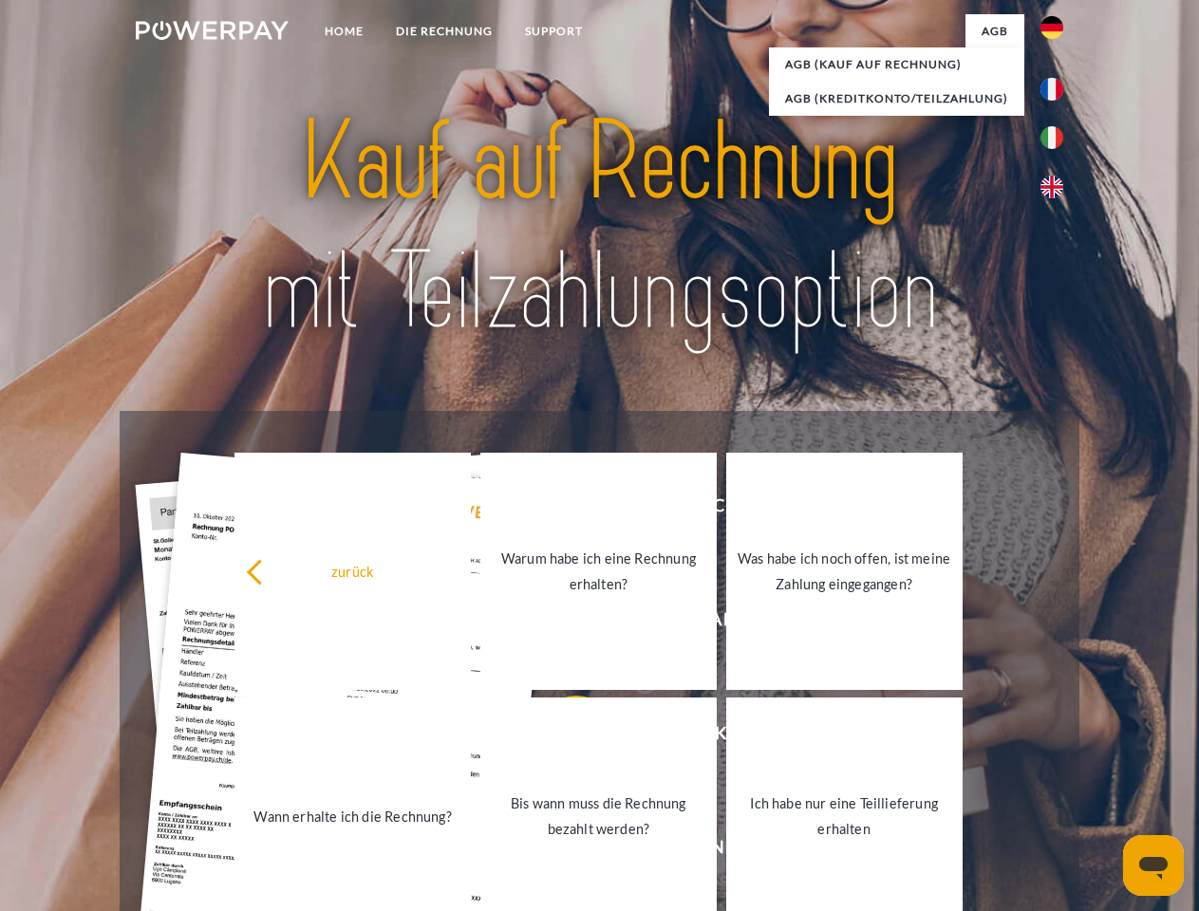 Image resolution: width=1199 pixels, height=911 pixels. I want to click on a: Was habe ich noch offen, ist meine Zahlung eingegangen?, so click(844, 571).